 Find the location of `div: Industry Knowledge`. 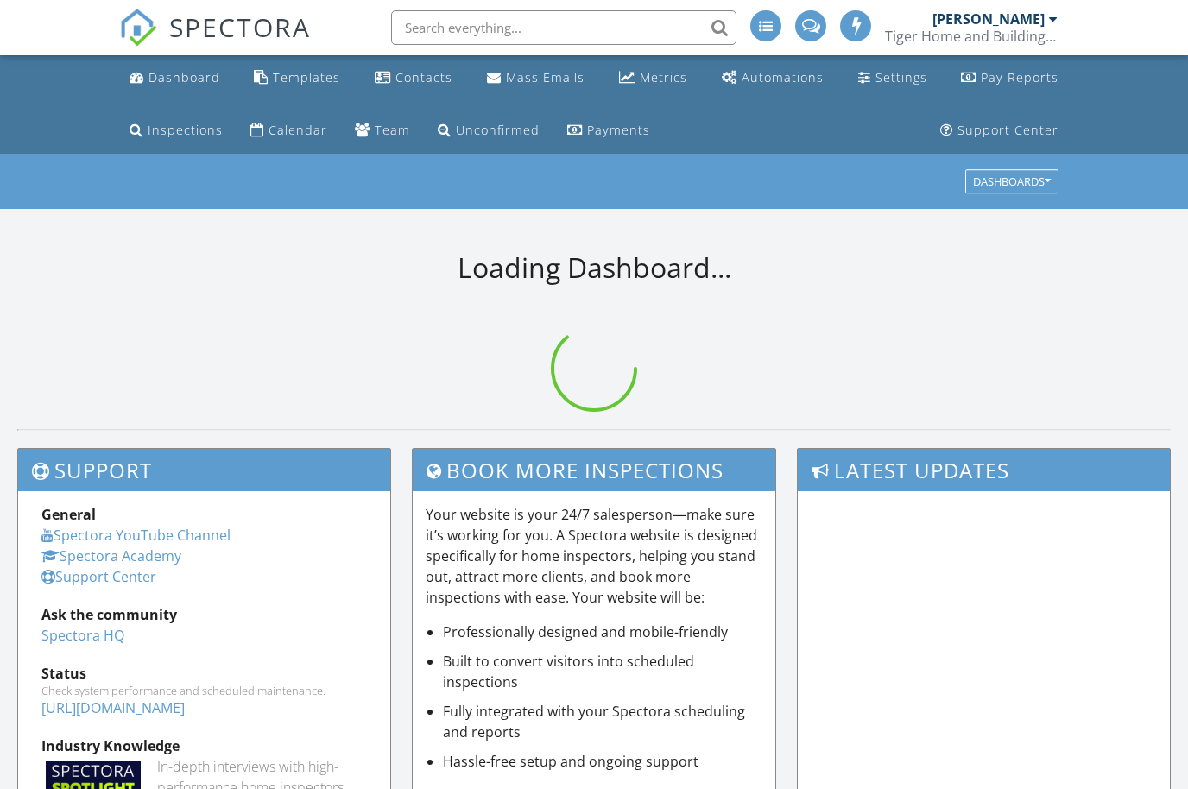

div: Industry Knowledge is located at coordinates (204, 746).